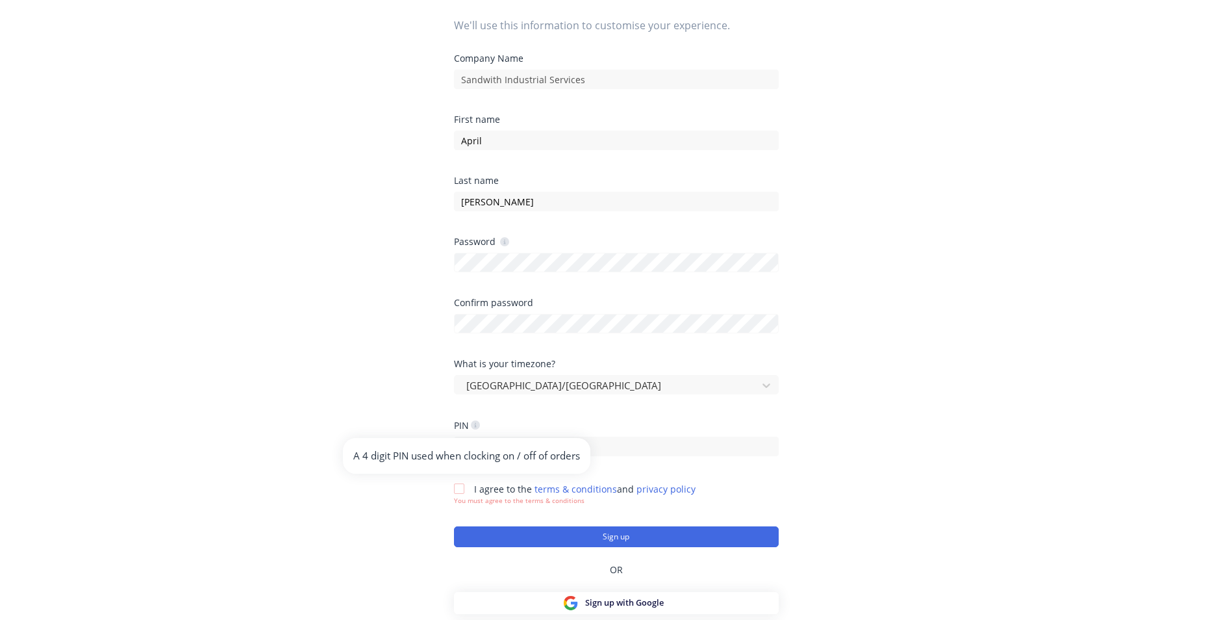 The width and height of the screenshot is (1232, 620). What do you see at coordinates (616, 537) in the screenshot?
I see `button: Sign up` at bounding box center [616, 537].